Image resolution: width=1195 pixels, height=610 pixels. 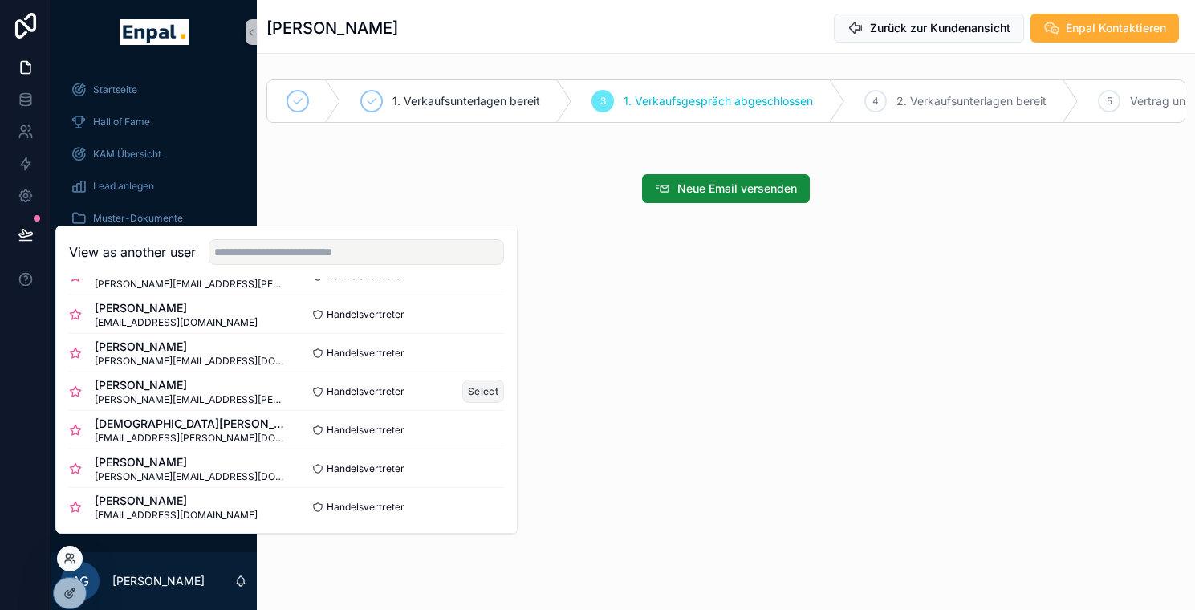 What do you see at coordinates (1109, 101) in the screenshot?
I see `span: 5` at bounding box center [1109, 101].